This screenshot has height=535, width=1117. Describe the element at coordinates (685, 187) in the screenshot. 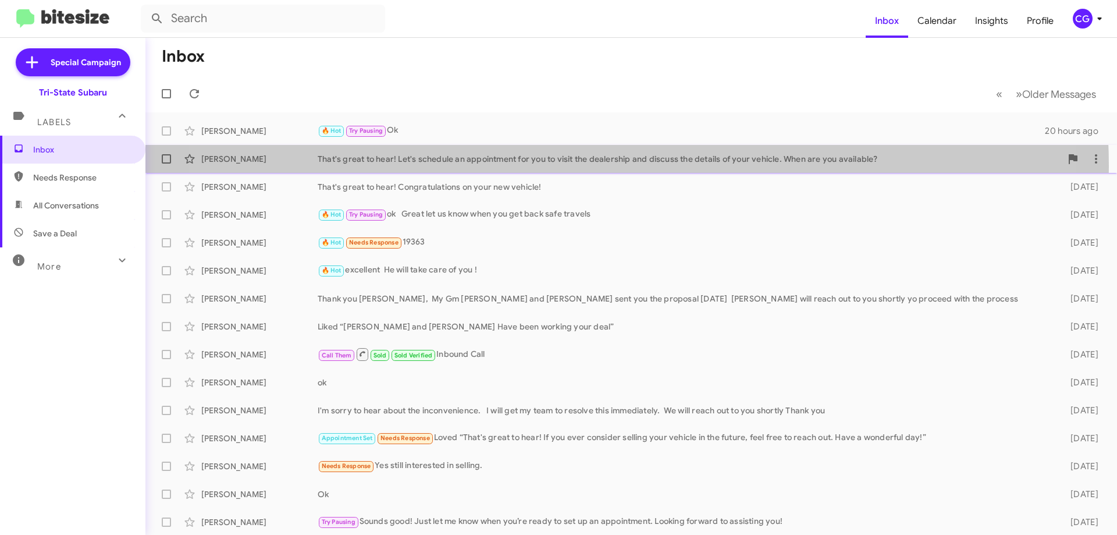

I see `div: That's great to hear! Congratulations on your new vehicle!` at that location.